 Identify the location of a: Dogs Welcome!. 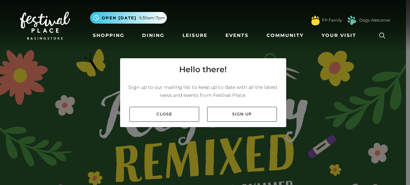
(375, 20).